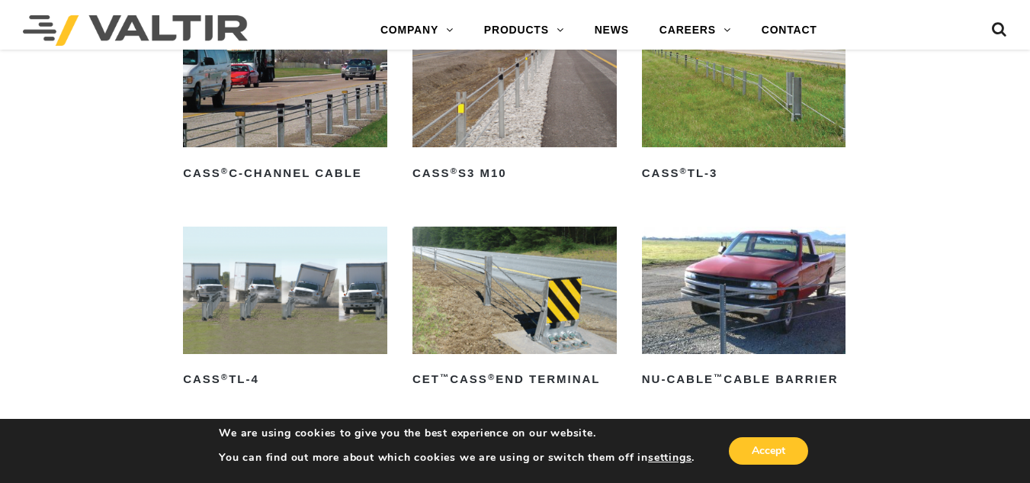  I want to click on p: You can find out more about which cookies we are using or switch them off in ., so click(457, 458).